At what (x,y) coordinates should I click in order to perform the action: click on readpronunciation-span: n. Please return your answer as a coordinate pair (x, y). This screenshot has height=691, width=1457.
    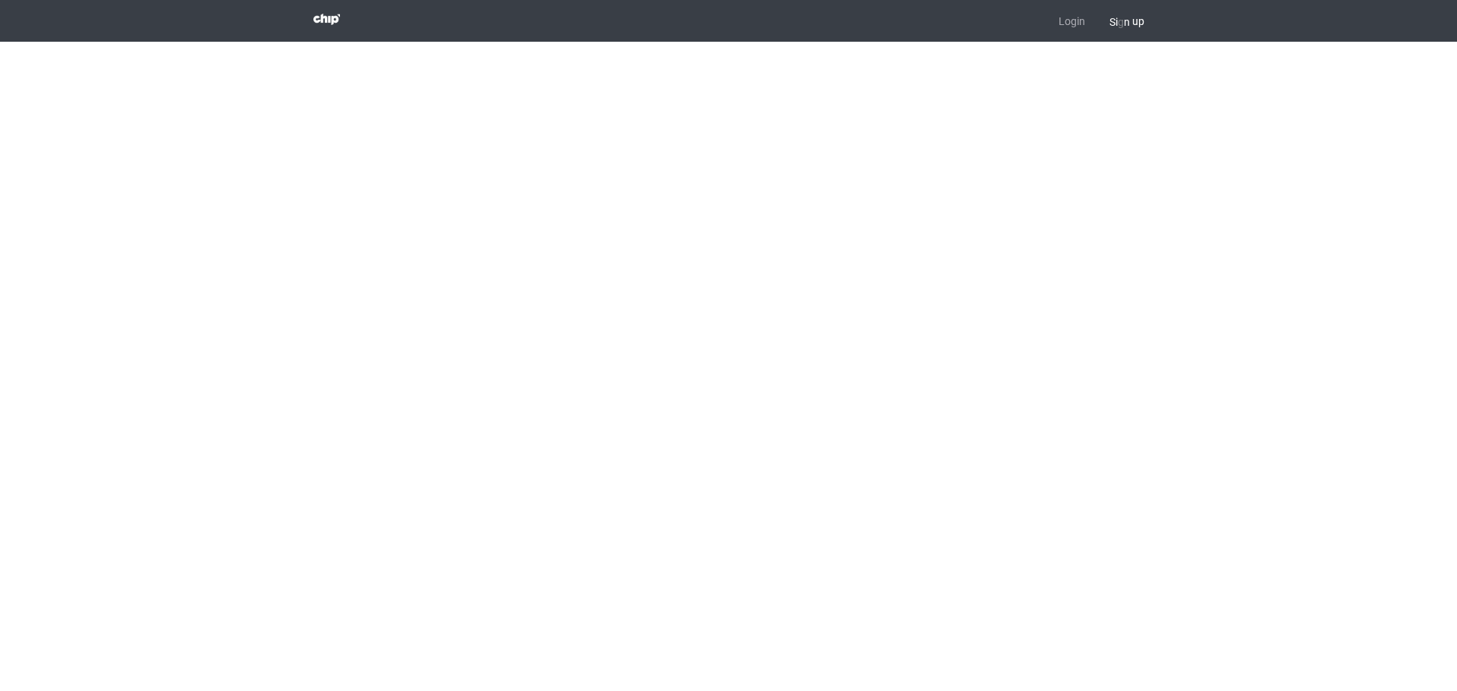
    Looking at the image, I should click on (1127, 22).